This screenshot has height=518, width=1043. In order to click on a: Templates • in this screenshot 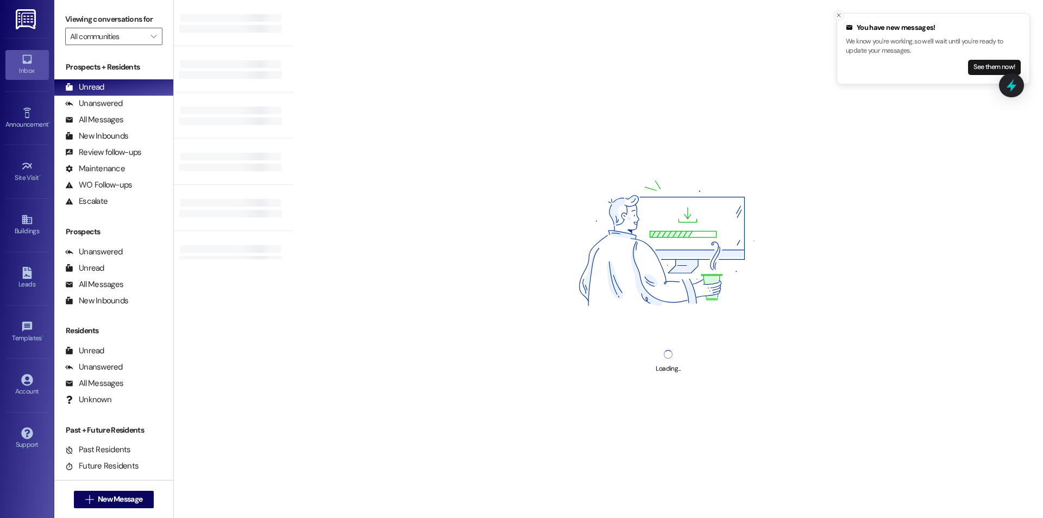, I will do `click(27, 332)`.